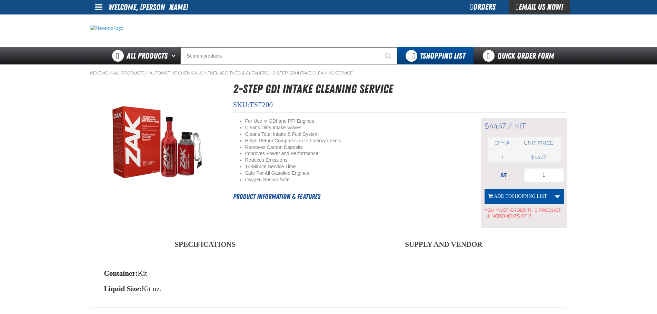  I want to click on li: Removes Carbon Deposits, so click(355, 147).